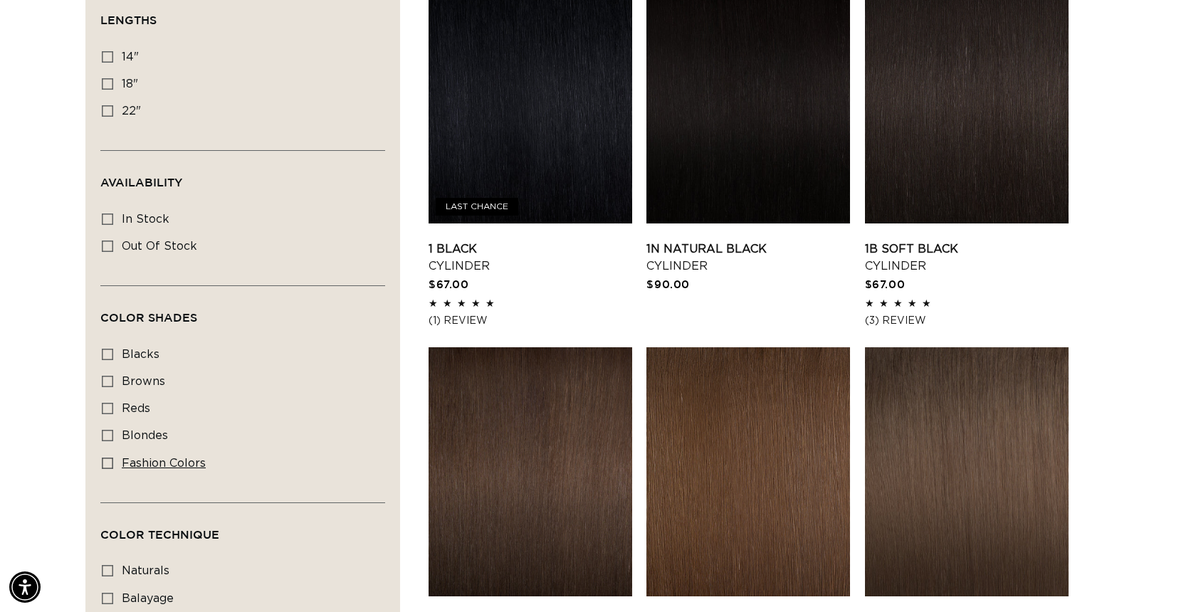 This screenshot has height=612, width=1196. Describe the element at coordinates (967, 258) in the screenshot. I see `a: 1B Soft Black Cylinder` at that location.